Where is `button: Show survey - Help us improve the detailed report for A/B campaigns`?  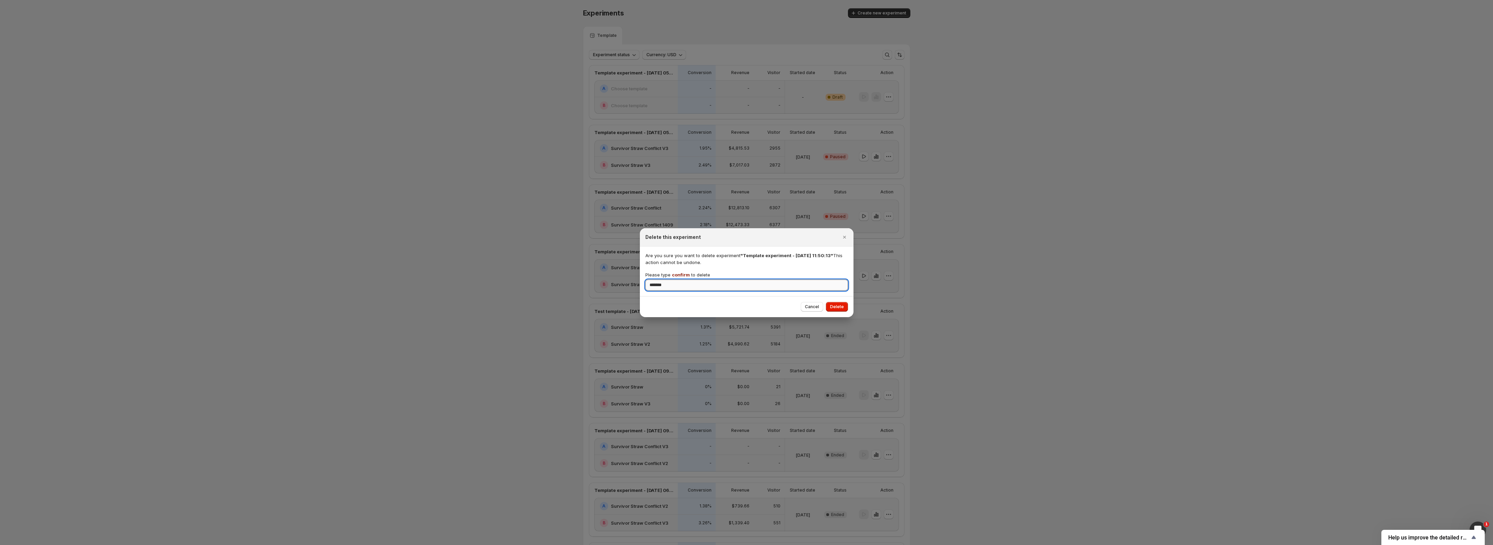
button: Show survey - Help us improve the detailed report for A/B campaigns is located at coordinates (1433, 537).